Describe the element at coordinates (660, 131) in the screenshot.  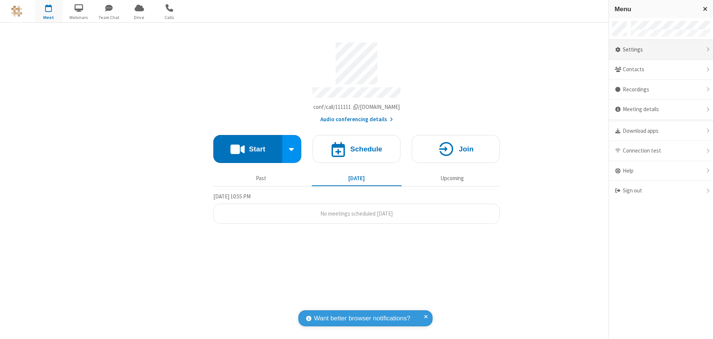
I see `div: Download apps` at that location.